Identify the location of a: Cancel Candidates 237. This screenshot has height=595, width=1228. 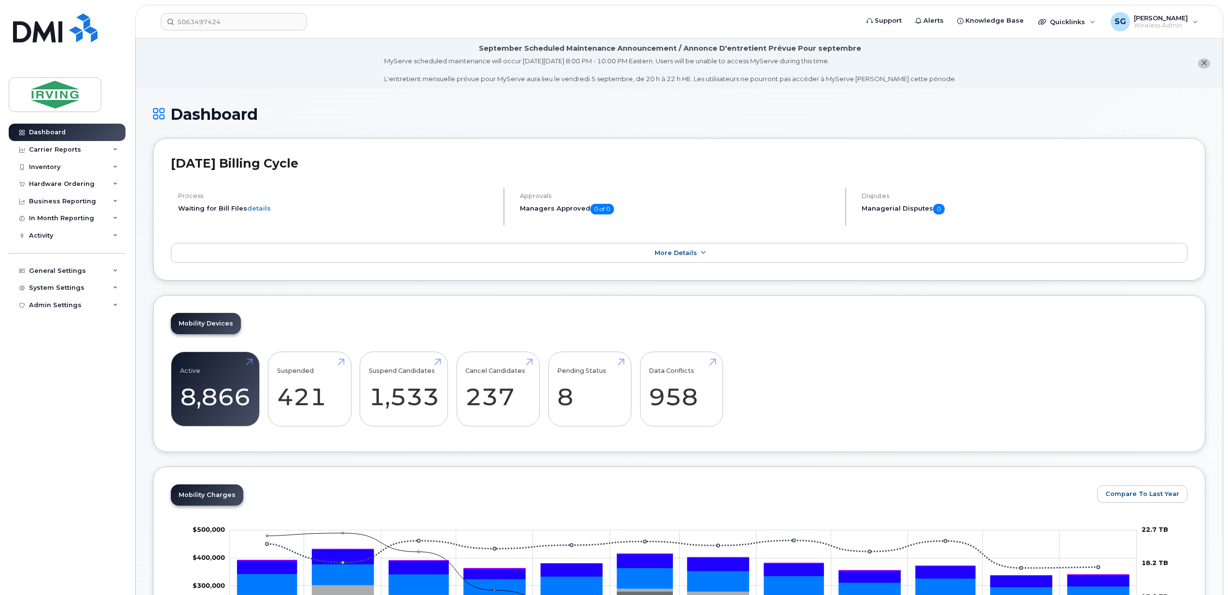
(498, 389).